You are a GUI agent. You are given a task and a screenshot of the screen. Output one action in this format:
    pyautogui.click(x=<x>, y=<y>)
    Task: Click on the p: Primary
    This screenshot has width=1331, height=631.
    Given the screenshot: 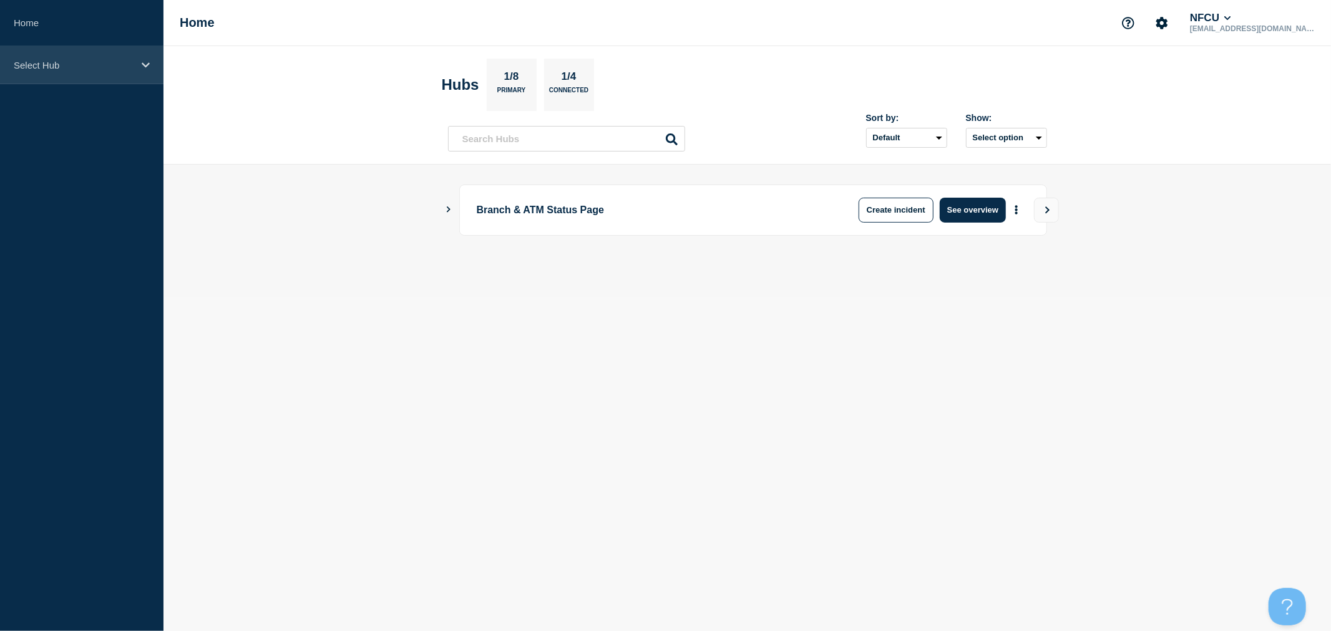 What is the action you would take?
    pyautogui.click(x=512, y=93)
    